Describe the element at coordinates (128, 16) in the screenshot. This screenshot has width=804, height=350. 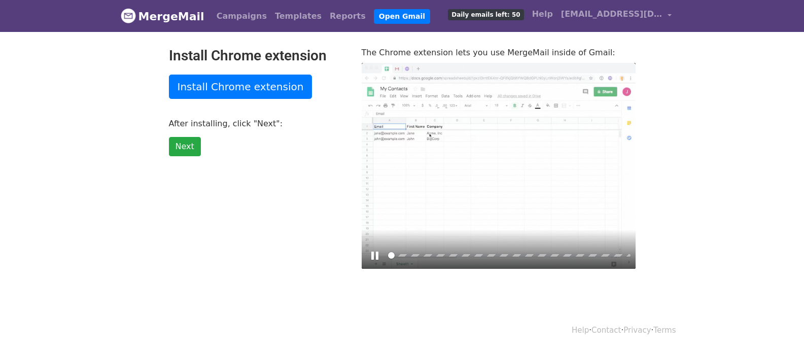
I see `img: MergeMail logo` at that location.